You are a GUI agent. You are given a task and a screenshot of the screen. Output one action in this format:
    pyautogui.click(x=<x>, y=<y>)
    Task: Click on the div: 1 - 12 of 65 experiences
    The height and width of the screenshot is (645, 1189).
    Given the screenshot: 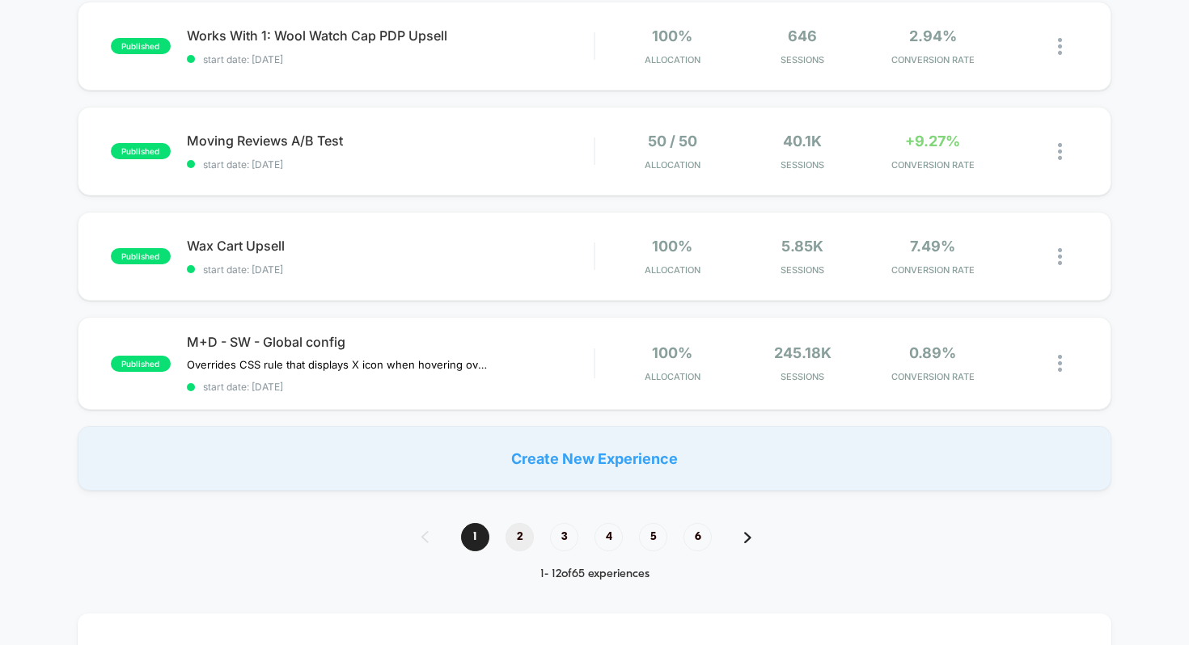 What is the action you would take?
    pyautogui.click(x=594, y=574)
    